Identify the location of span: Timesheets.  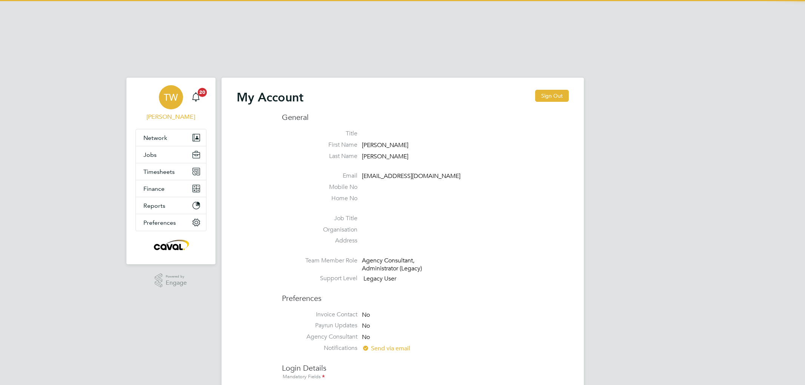
(159, 172).